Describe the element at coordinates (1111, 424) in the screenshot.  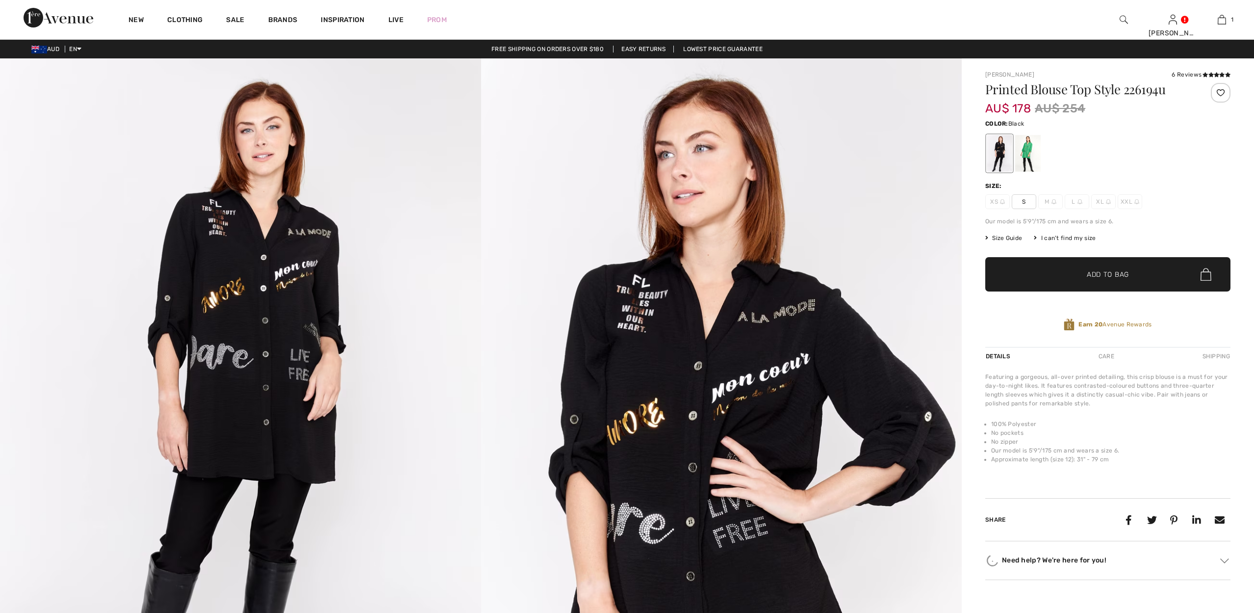
I see `li: 100% Polyester` at that location.